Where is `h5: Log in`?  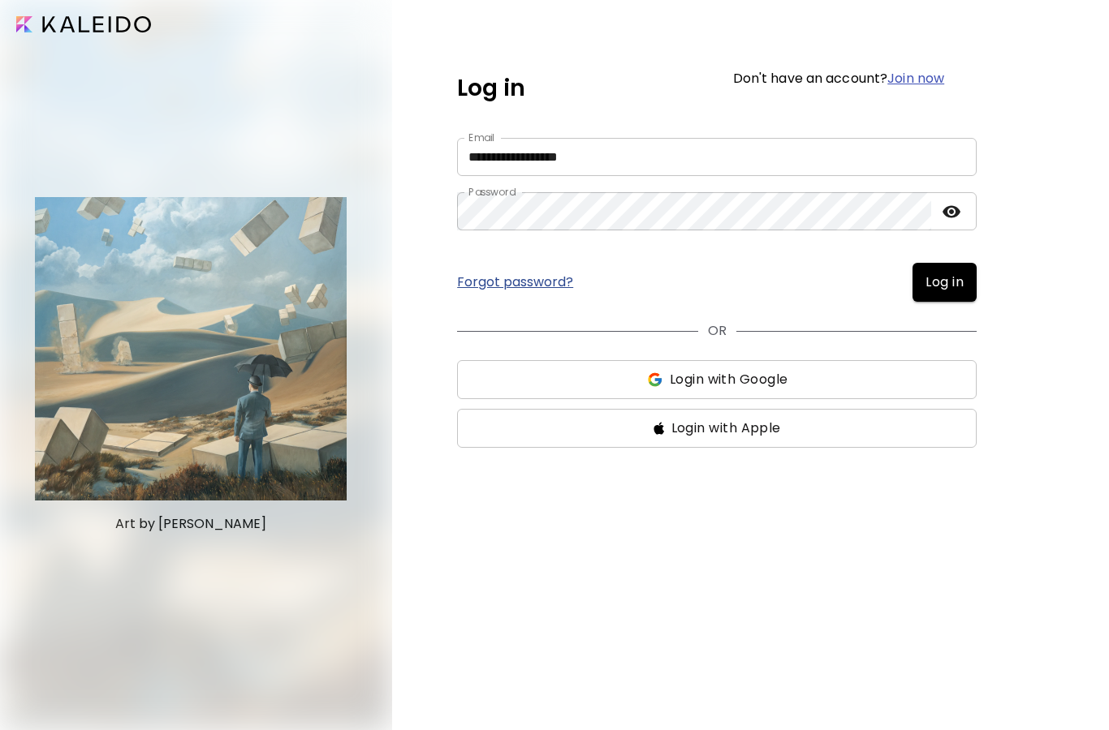 h5: Log in is located at coordinates (491, 88).